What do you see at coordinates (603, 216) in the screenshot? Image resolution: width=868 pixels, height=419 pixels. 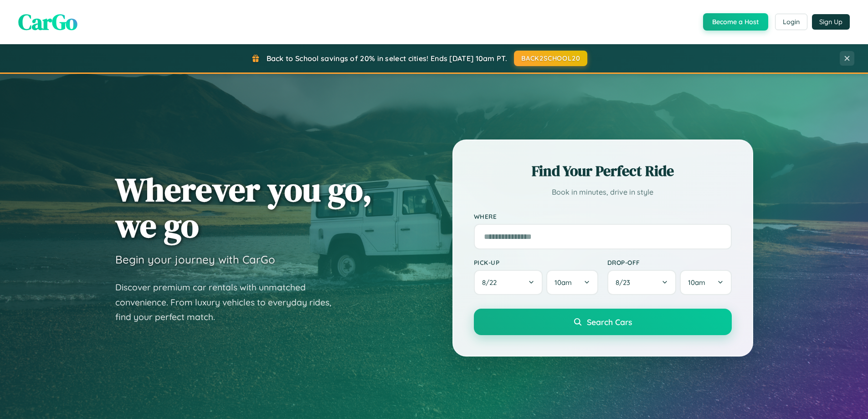 I see `label: Where` at bounding box center [603, 216].